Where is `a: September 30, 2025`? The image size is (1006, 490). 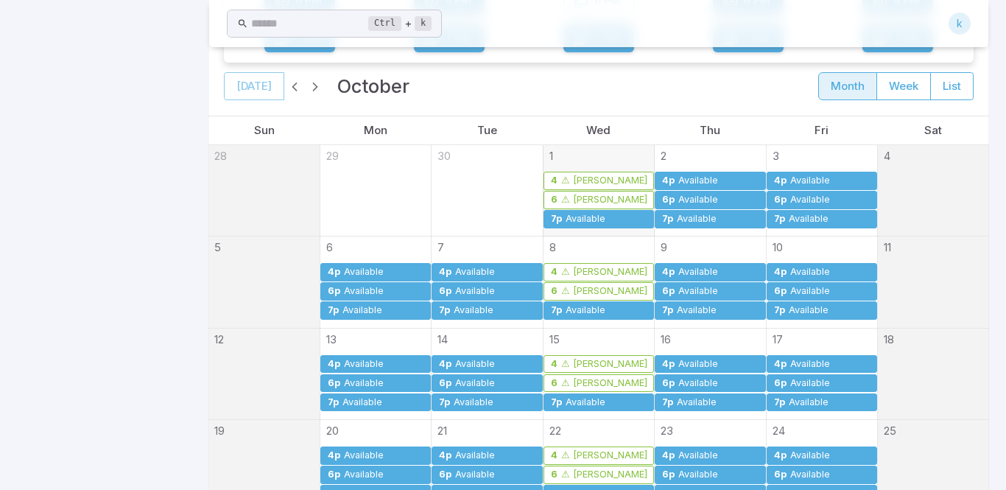 a: September 30, 2025 is located at coordinates (441, 155).